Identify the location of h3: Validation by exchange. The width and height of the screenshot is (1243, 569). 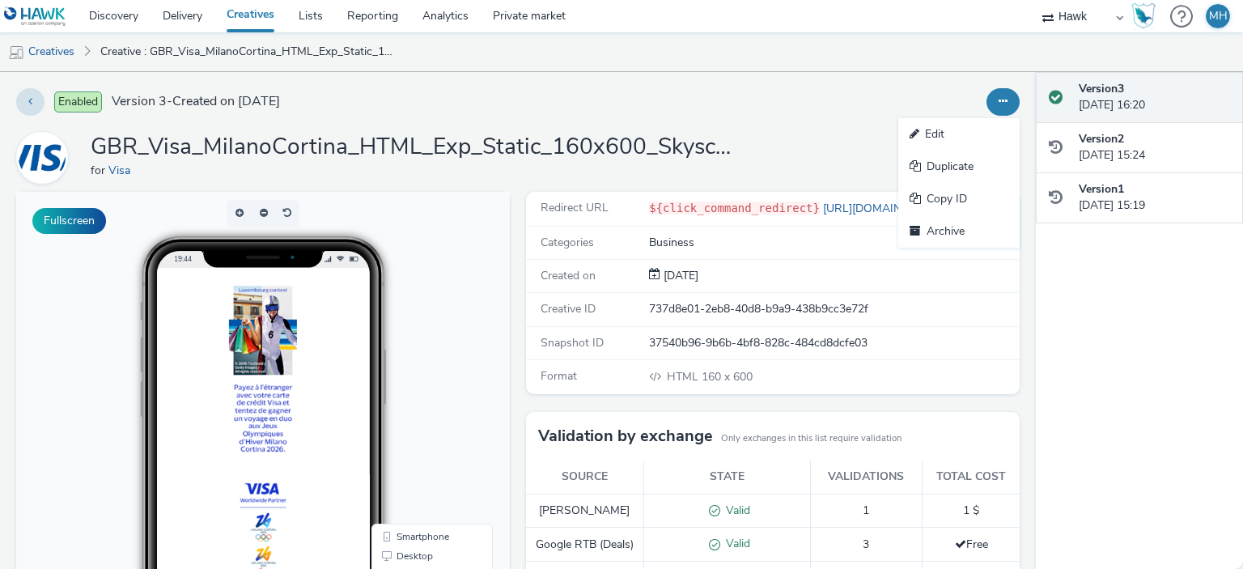
(626, 436).